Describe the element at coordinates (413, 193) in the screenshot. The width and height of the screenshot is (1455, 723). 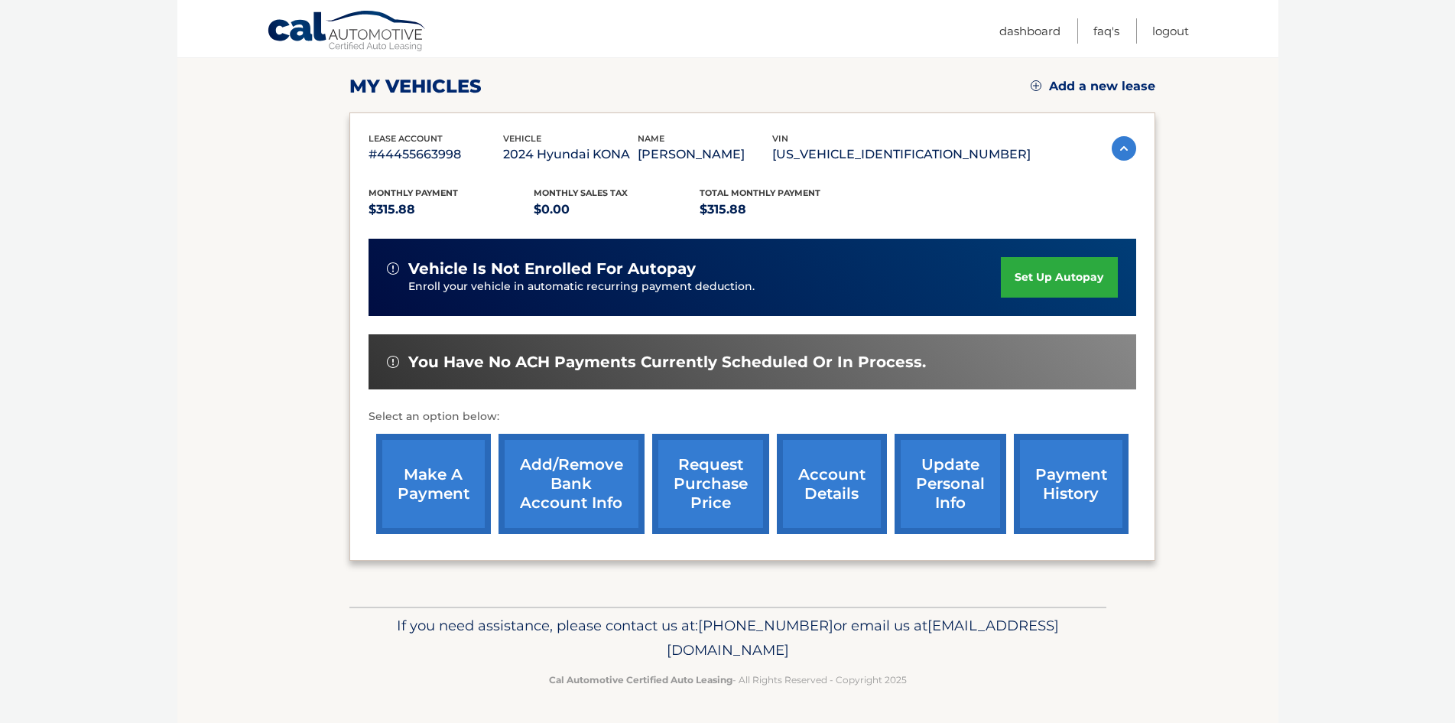
I see `span: Monthly Payment` at that location.